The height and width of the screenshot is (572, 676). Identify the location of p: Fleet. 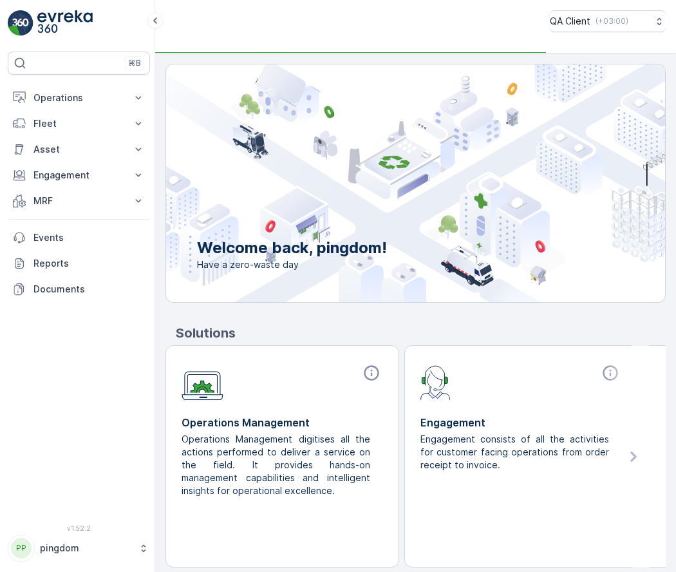
(79, 124).